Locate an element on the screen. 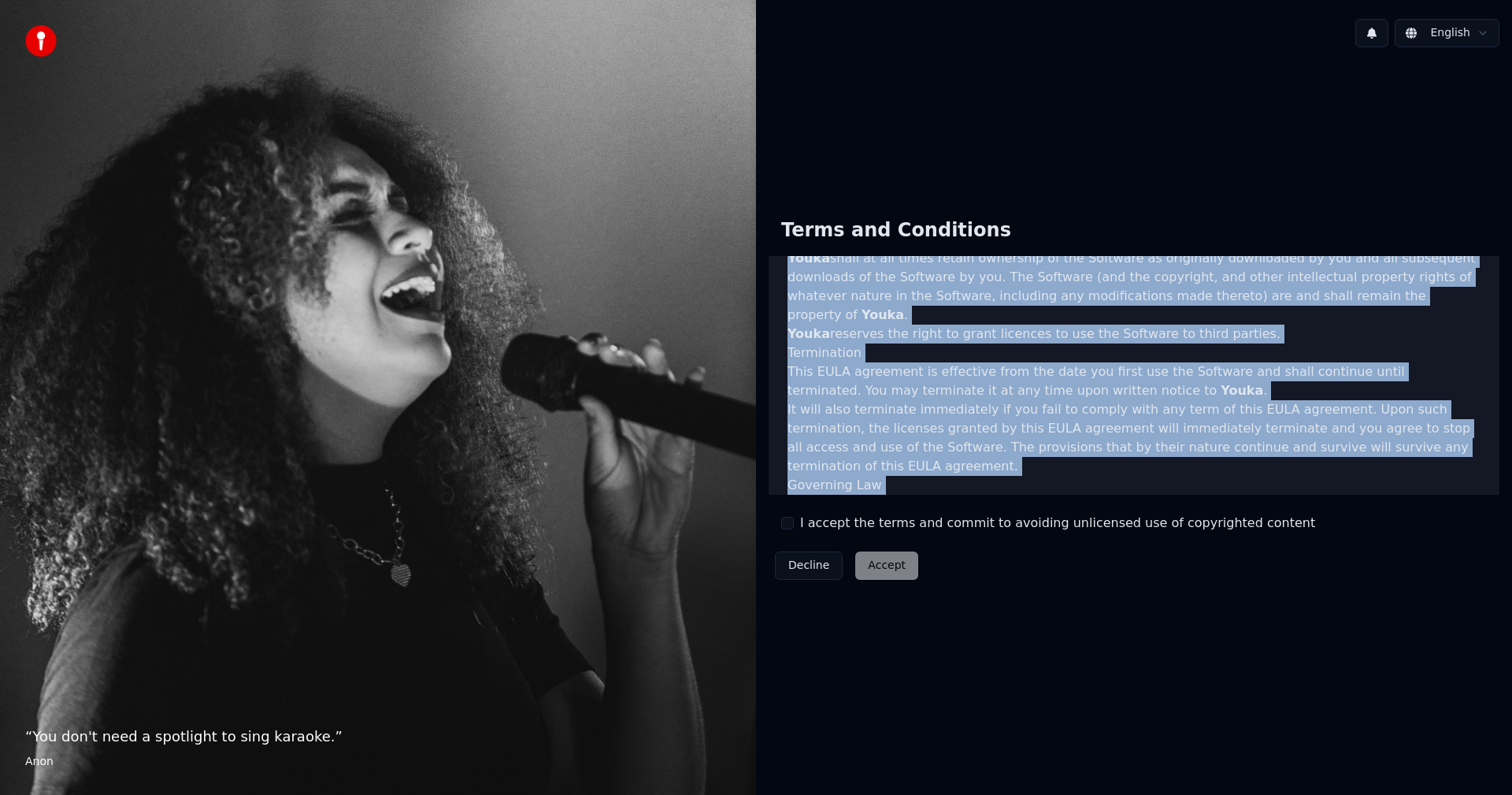 The width and height of the screenshot is (1512, 795). label: I accept the terms and commit to avoiding unlicensed use of copyrighted content is located at coordinates (1058, 523).